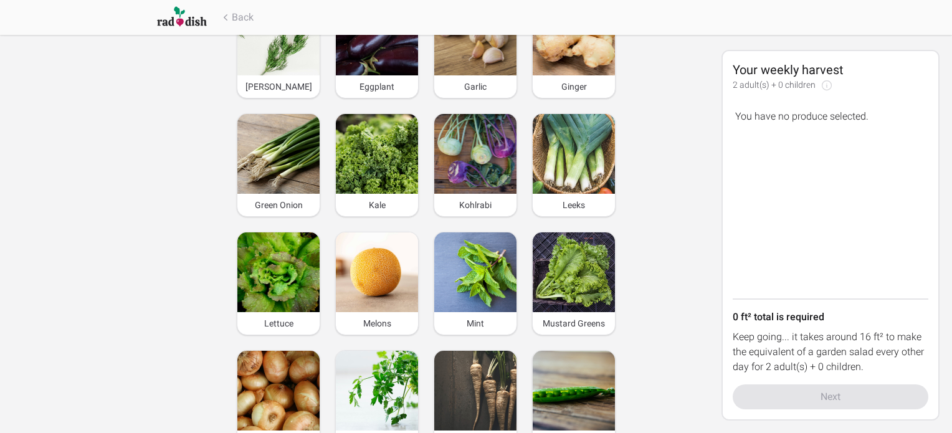 The height and width of the screenshot is (433, 952). I want to click on div: Eggplant, so click(377, 87).